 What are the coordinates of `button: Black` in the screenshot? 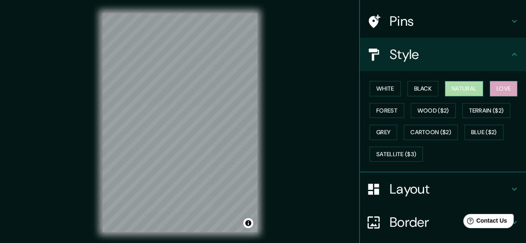 It's located at (423, 89).